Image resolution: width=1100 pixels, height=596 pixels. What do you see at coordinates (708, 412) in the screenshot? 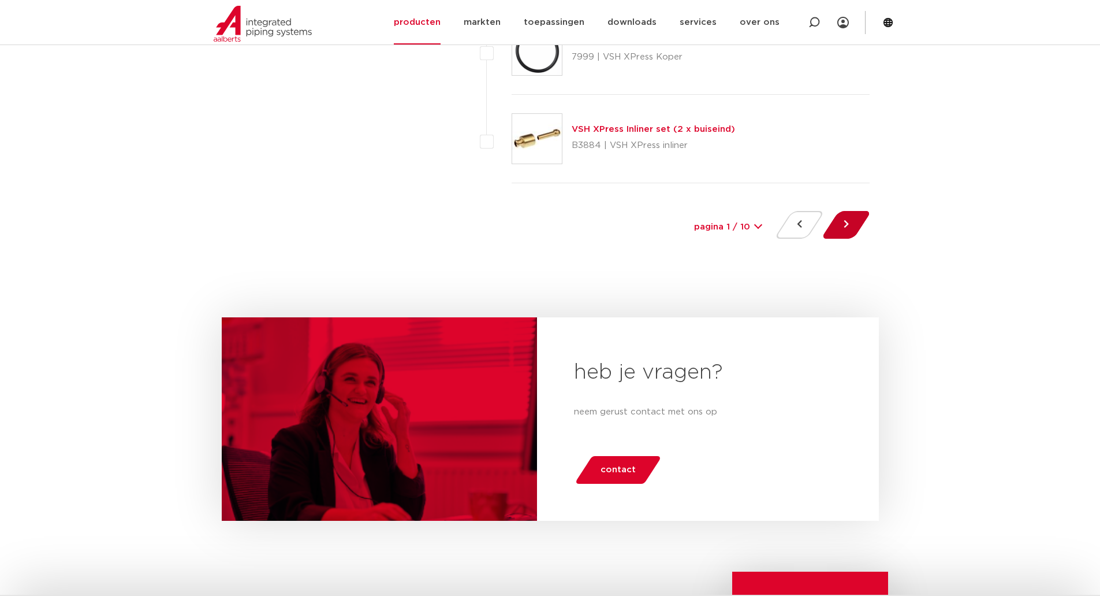
I see `p: neem gerust contact met ons op` at bounding box center [708, 412].